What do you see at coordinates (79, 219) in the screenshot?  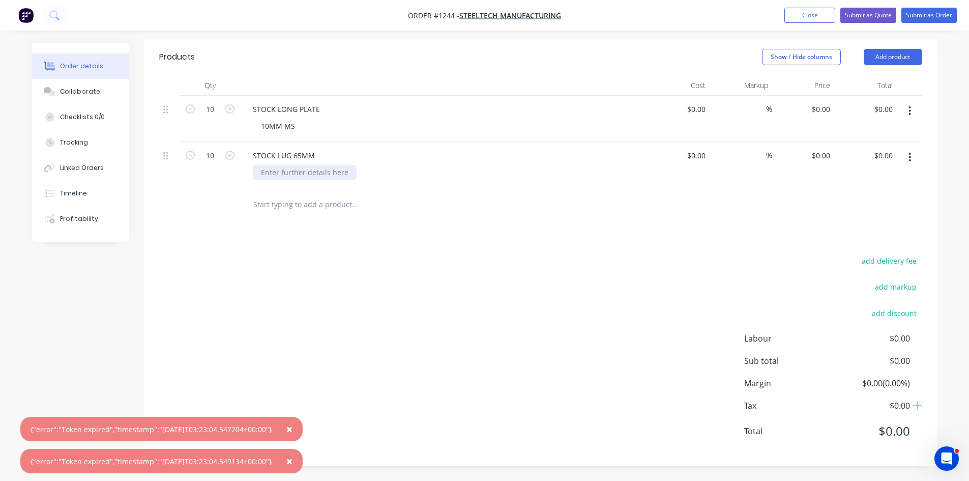 I see `div: Profitability` at bounding box center [79, 219].